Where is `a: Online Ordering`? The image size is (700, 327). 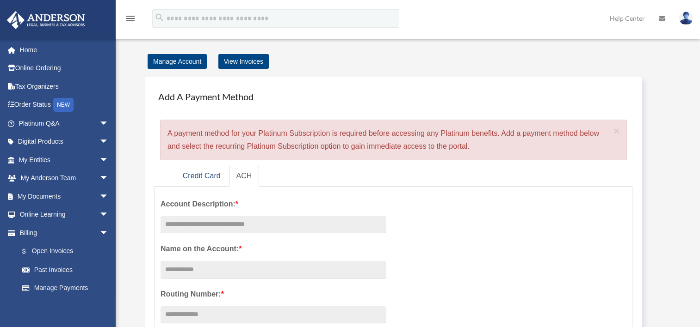
a: Online Ordering is located at coordinates (64, 68).